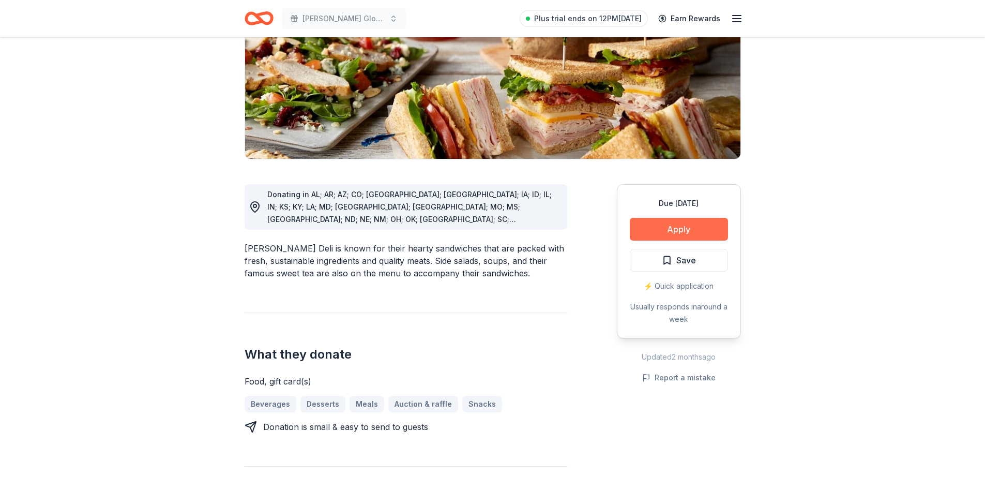 The height and width of the screenshot is (489, 985). Describe the element at coordinates (423, 404) in the screenshot. I see `a: Auction & raffle` at that location.